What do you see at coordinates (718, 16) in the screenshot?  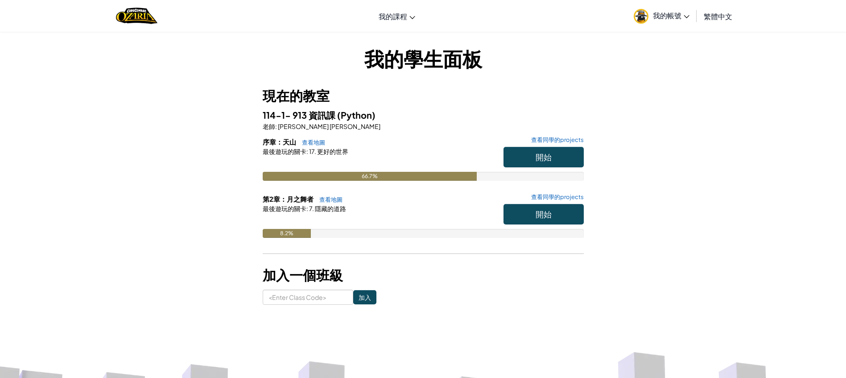 I see `span: 繁體中文` at bounding box center [718, 16].